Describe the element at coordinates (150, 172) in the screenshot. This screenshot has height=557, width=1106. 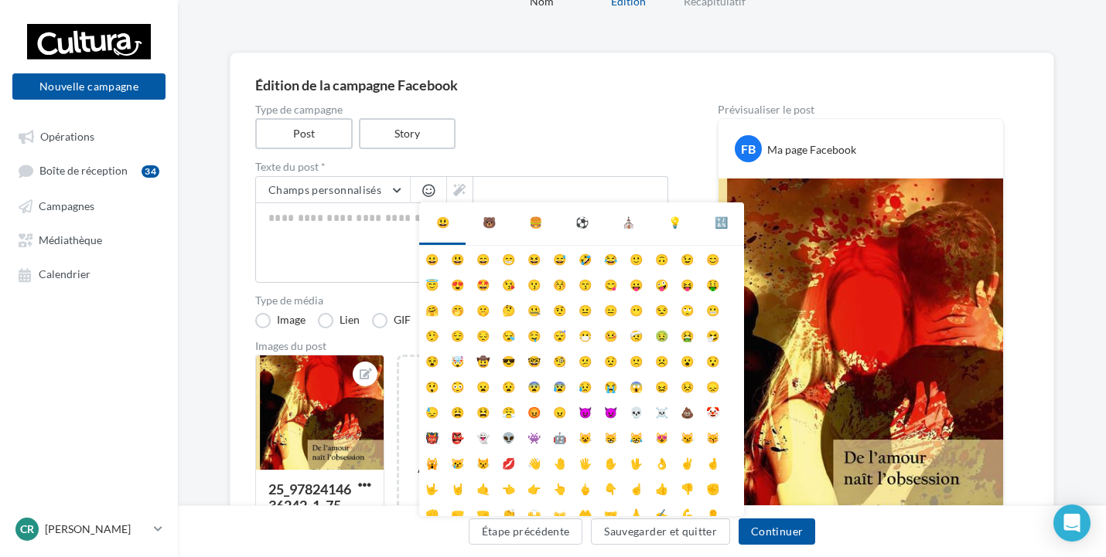
I see `div: 34` at that location.